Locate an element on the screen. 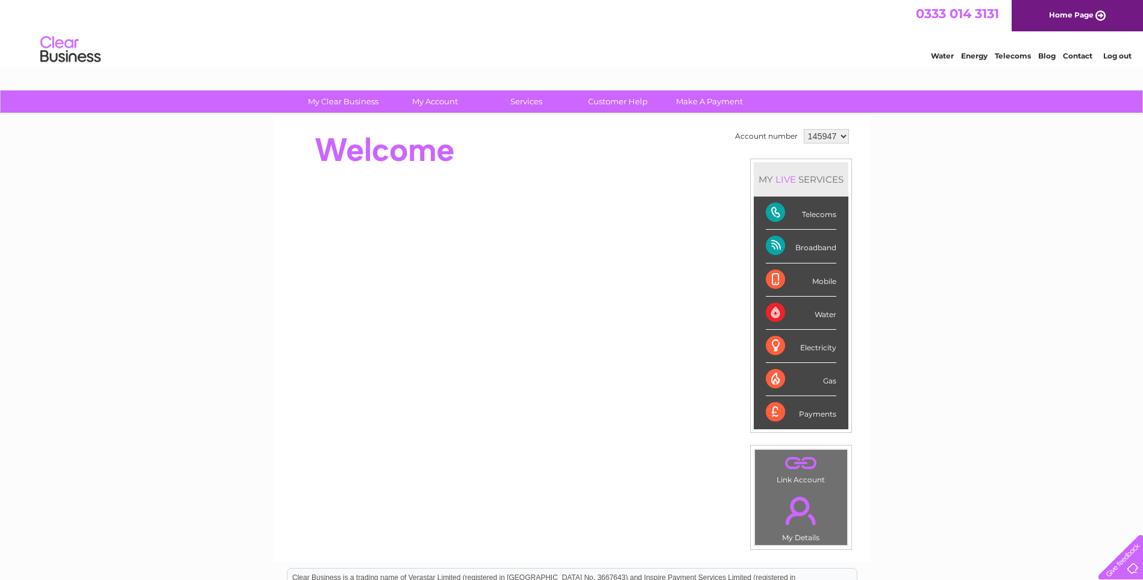 The width and height of the screenshot is (1143, 580). a: Telecoms is located at coordinates (1013, 55).